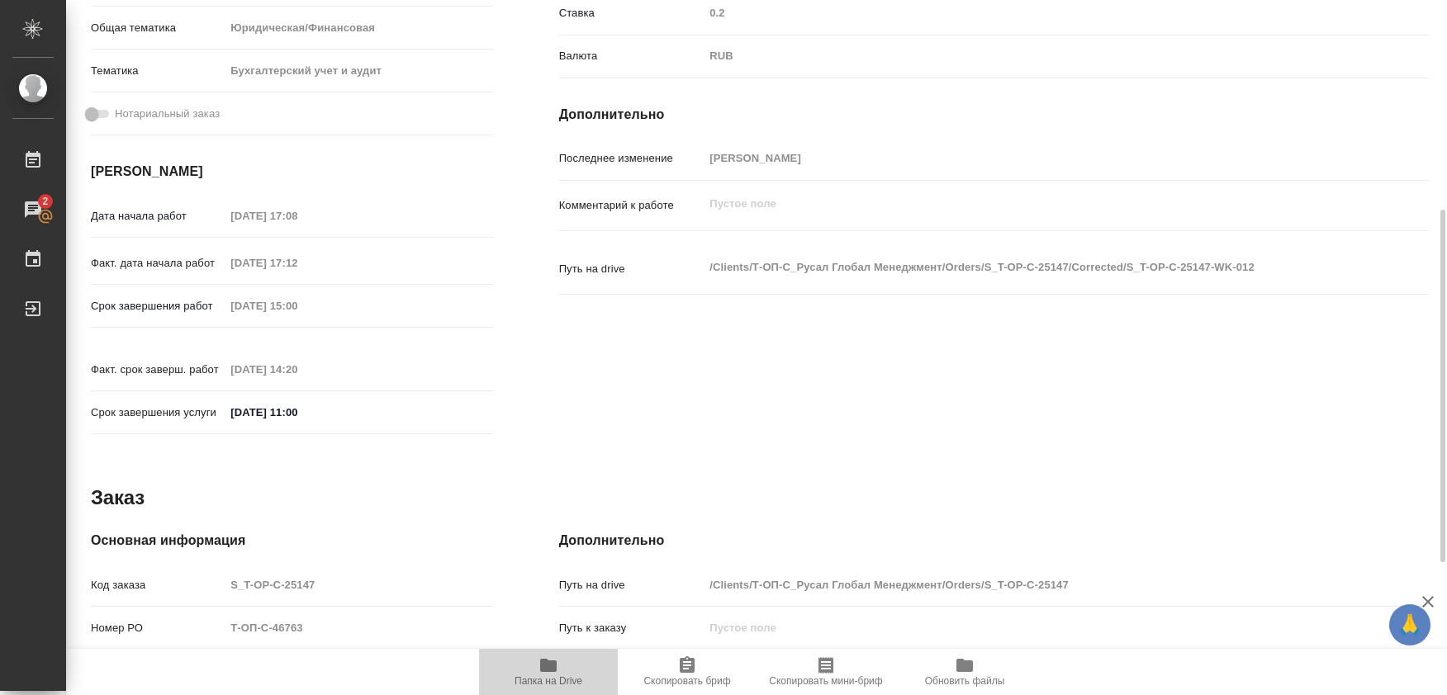 This screenshot has height=695, width=1447. What do you see at coordinates (632, 56) in the screenshot?
I see `p: Валюта` at bounding box center [632, 56].